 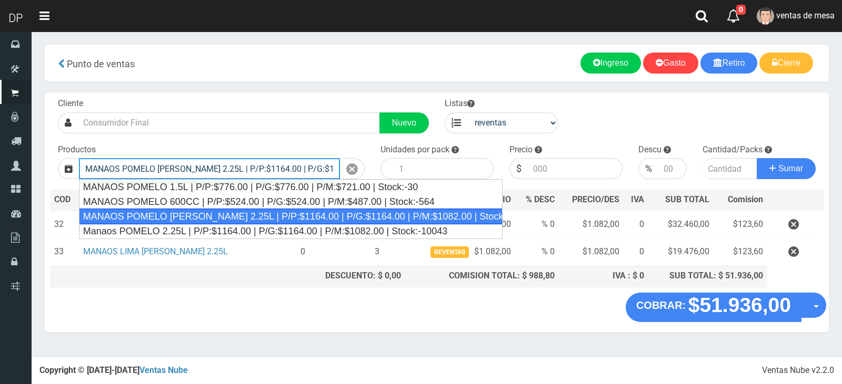 I want to click on div: MANAOS POMELO 600CC | P/P:$524.00 | P/G:$524.00 | P/M:$487.00 | Stock:-564, so click(x=290, y=202).